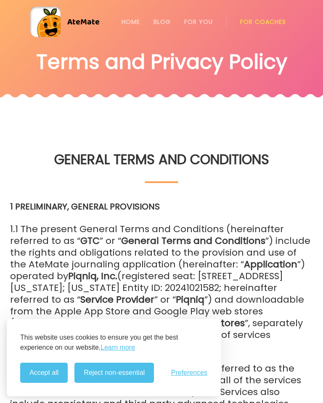 This screenshot has height=403, width=323. What do you see at coordinates (161, 207) in the screenshot?
I see `h3: 1 PRELIMINARY, GENERAL PROVISIONS` at bounding box center [161, 207].